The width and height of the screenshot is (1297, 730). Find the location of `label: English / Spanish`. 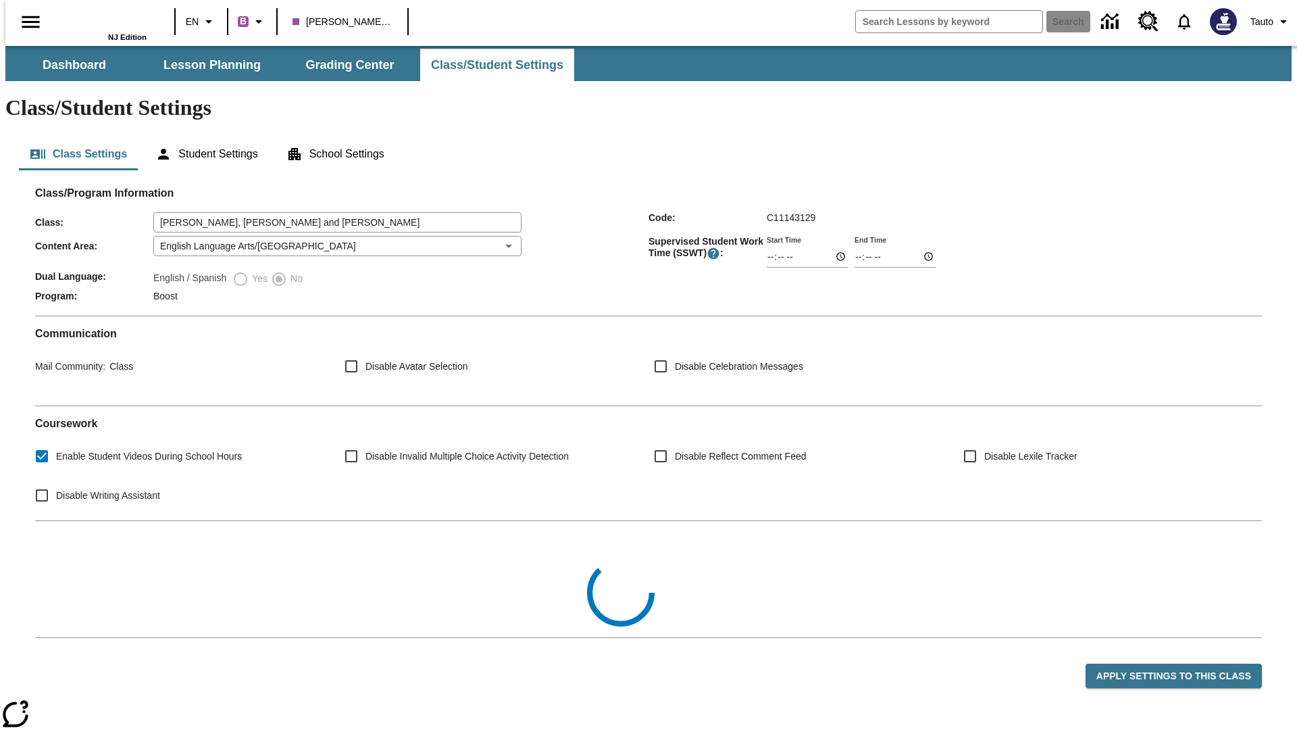

label: English / Spanish is located at coordinates (190, 279).